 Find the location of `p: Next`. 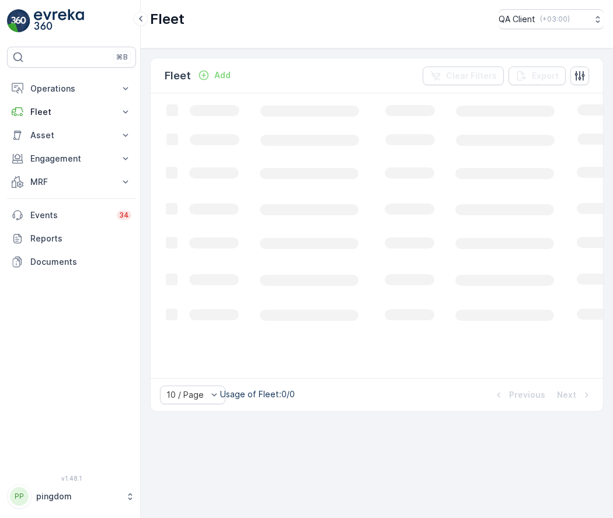

p: Next is located at coordinates (566, 395).